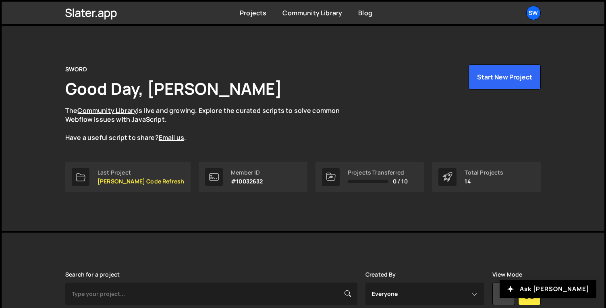 The width and height of the screenshot is (606, 308). I want to click on label: Created By, so click(381, 274).